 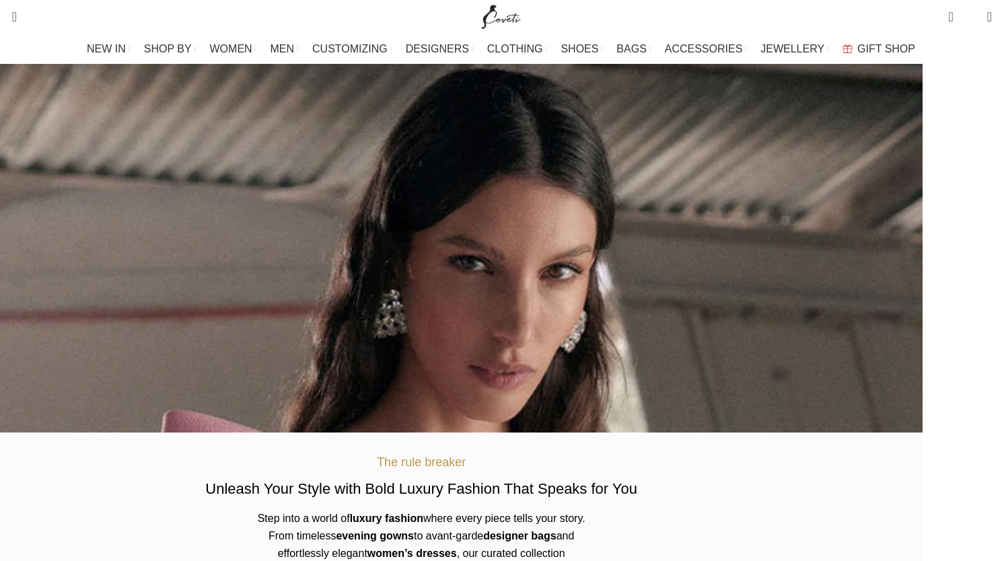 I want to click on b: designer bags, so click(x=520, y=536).